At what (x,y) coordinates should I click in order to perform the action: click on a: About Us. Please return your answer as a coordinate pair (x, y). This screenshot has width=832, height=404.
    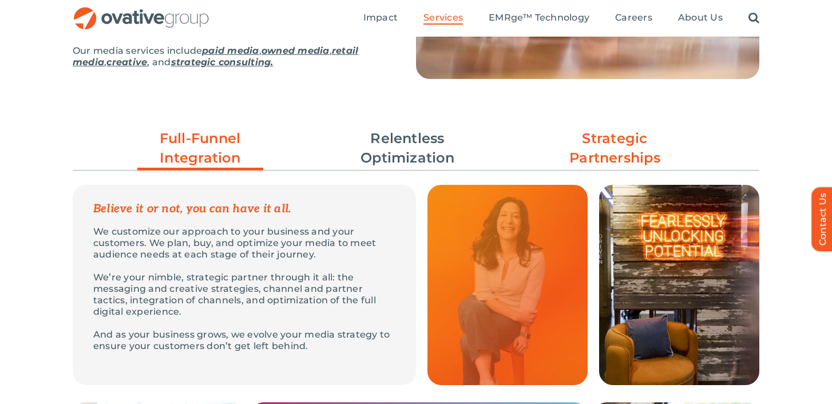
    Looking at the image, I should click on (700, 18).